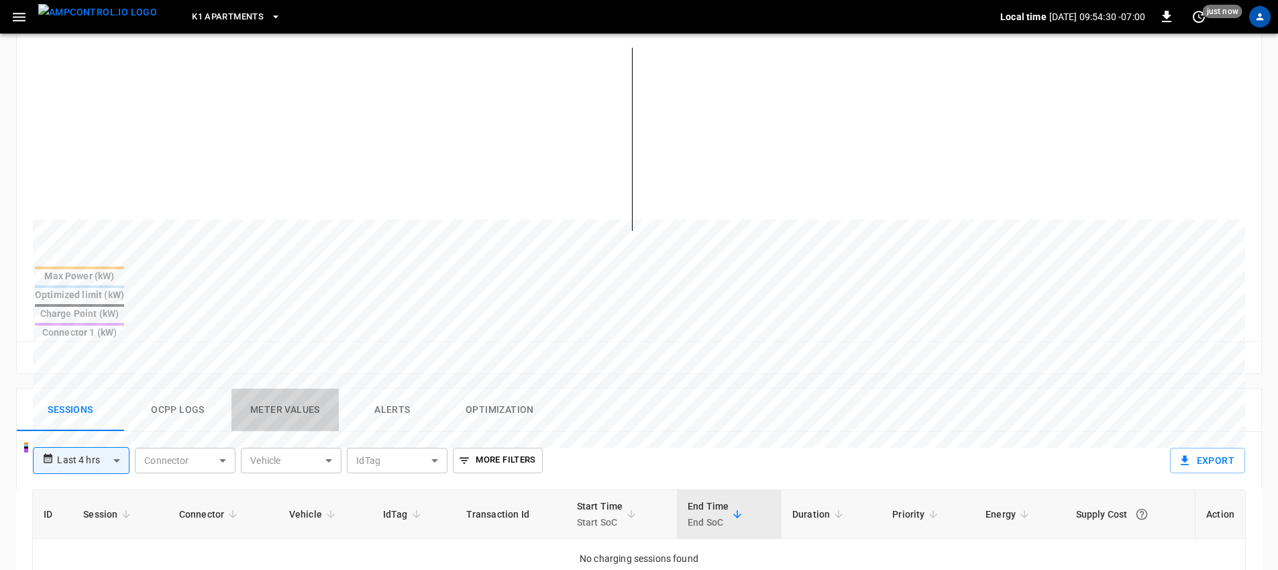 The image size is (1278, 570). I want to click on button: set refresh interval, so click(1199, 17).